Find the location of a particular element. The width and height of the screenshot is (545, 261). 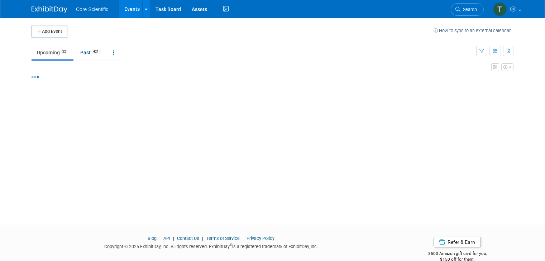

img: ExhibitDay is located at coordinates (49, 10).